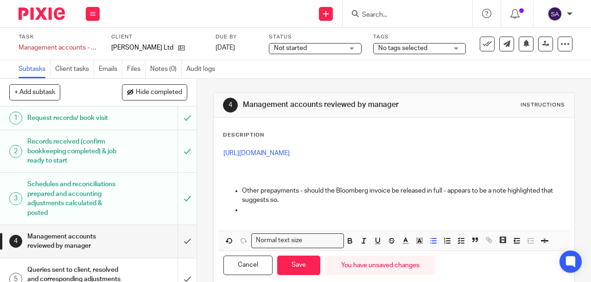  Describe the element at coordinates (248, 266) in the screenshot. I see `button: Cancel` at that location.